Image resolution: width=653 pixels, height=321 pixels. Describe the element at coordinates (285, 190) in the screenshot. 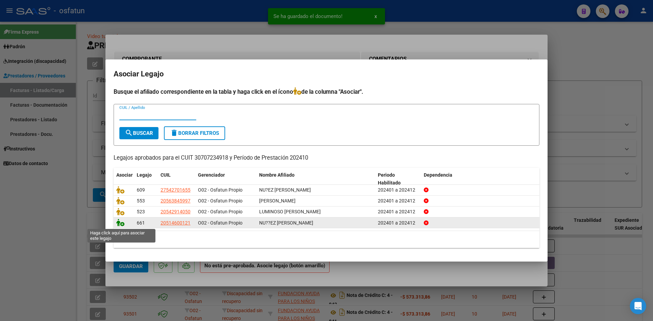

I see `span: NU?EZ GONZALEZ FLOR AYLEN` at that location.